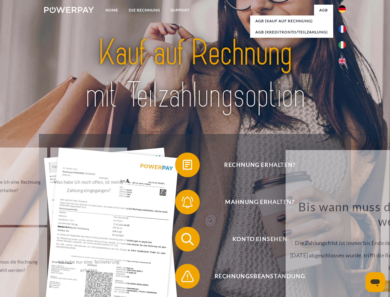 This screenshot has height=297, width=390. Describe the element at coordinates (342, 9) in the screenshot. I see `img: de` at that location.